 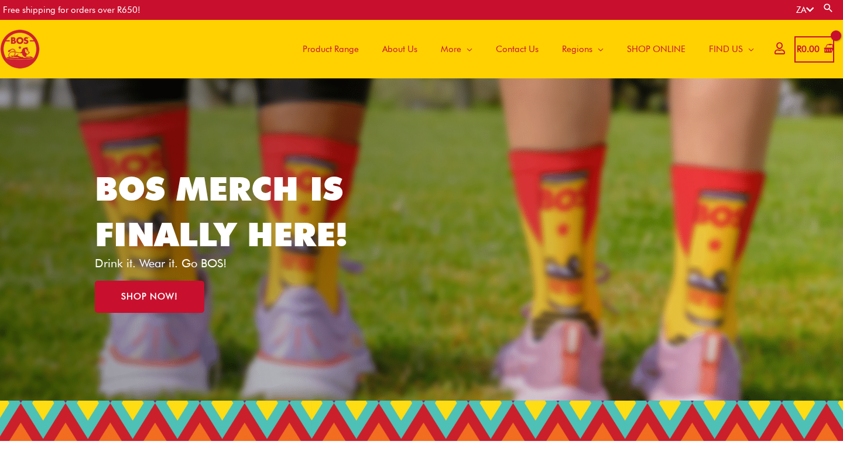 What do you see at coordinates (577, 49) in the screenshot?
I see `span: Regions` at bounding box center [577, 49].